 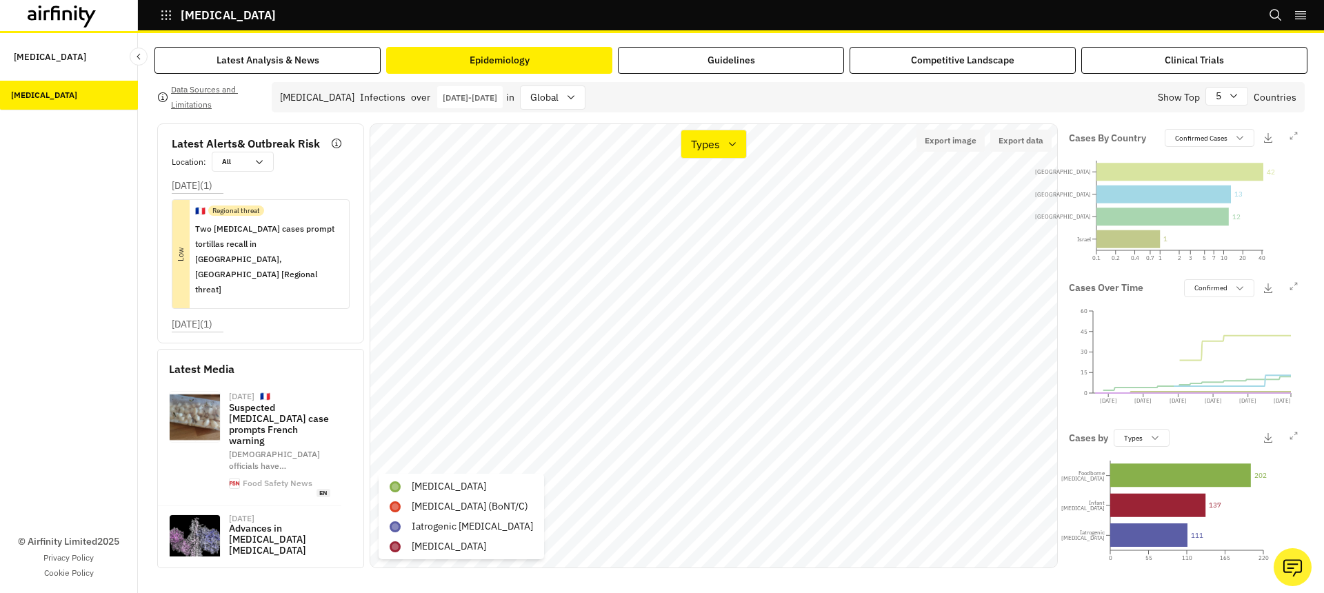 I want to click on p: Cases By Country, so click(x=1107, y=138).